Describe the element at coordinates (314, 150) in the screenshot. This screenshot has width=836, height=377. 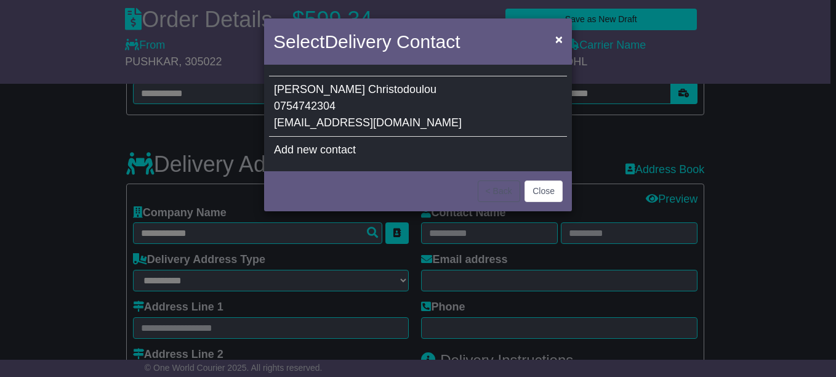
I see `span: Add new contact` at that location.